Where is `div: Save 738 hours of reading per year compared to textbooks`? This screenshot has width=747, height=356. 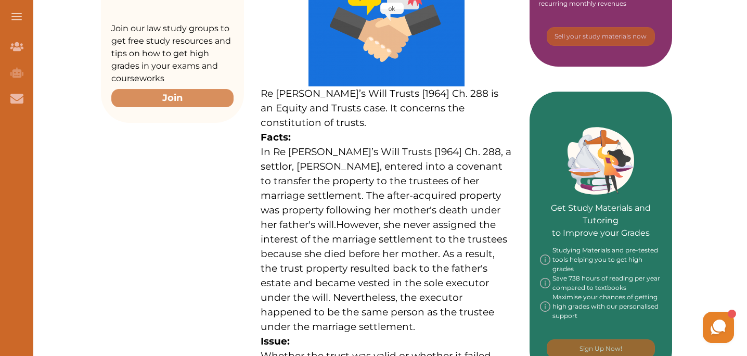 div: Save 738 hours of reading per year compared to textbooks is located at coordinates (601, 283).